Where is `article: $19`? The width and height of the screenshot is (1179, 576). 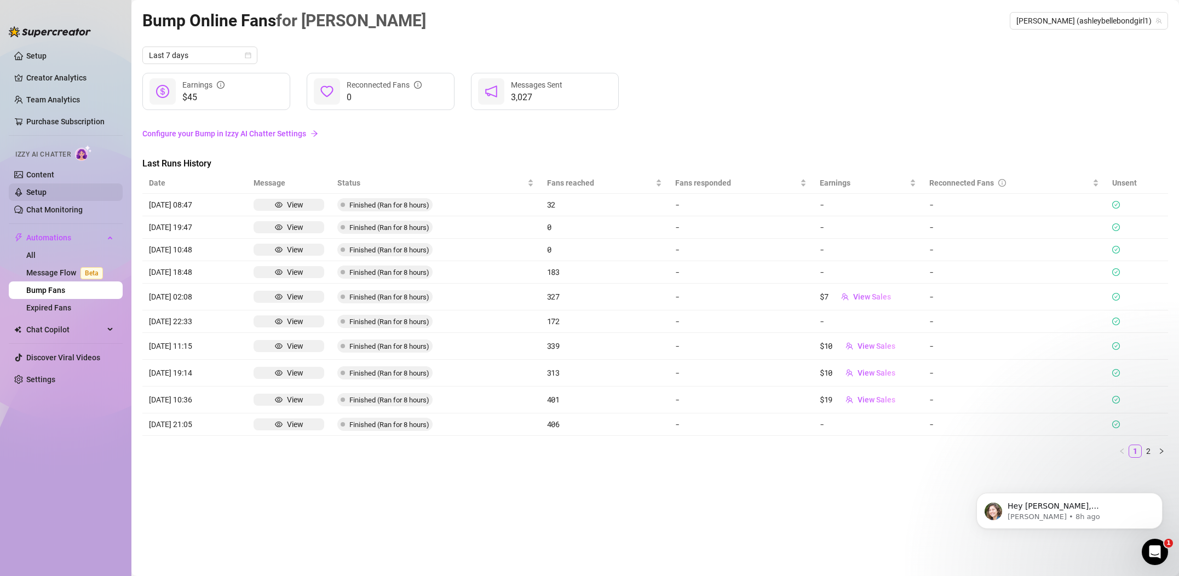 article: $19 is located at coordinates (826, 400).